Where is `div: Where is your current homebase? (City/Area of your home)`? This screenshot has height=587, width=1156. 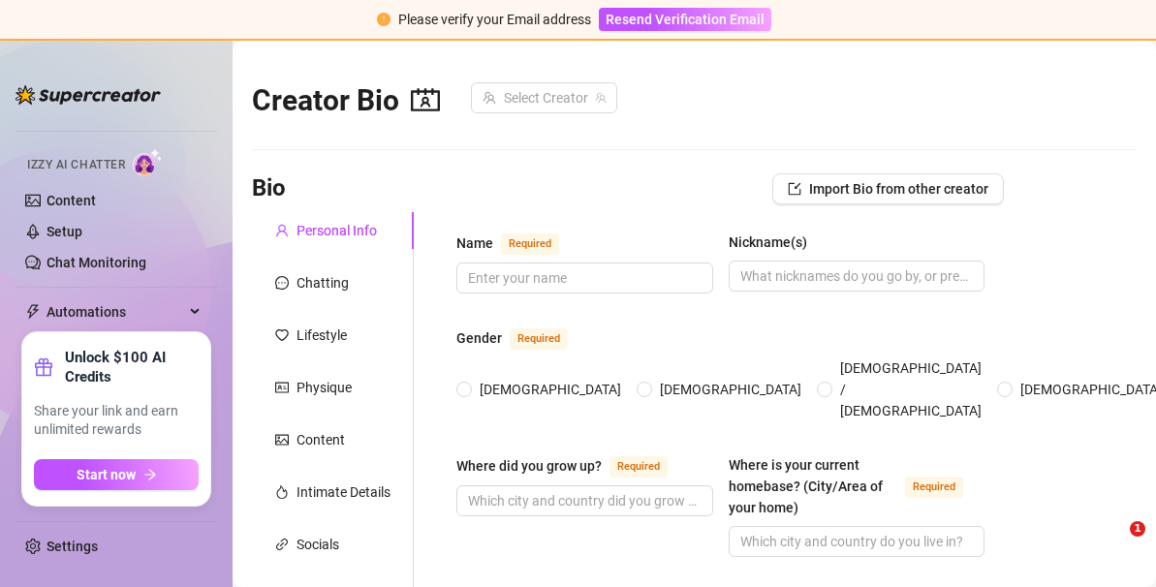 div: Where is your current homebase? (City/Area of your home) is located at coordinates (813, 486).